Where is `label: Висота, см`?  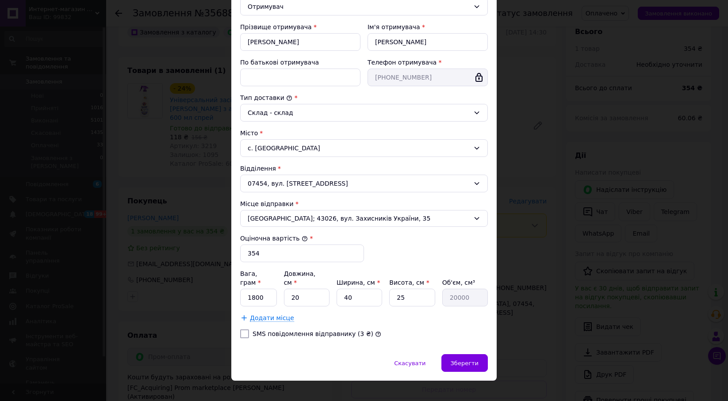 label: Висота, см is located at coordinates (409, 283).